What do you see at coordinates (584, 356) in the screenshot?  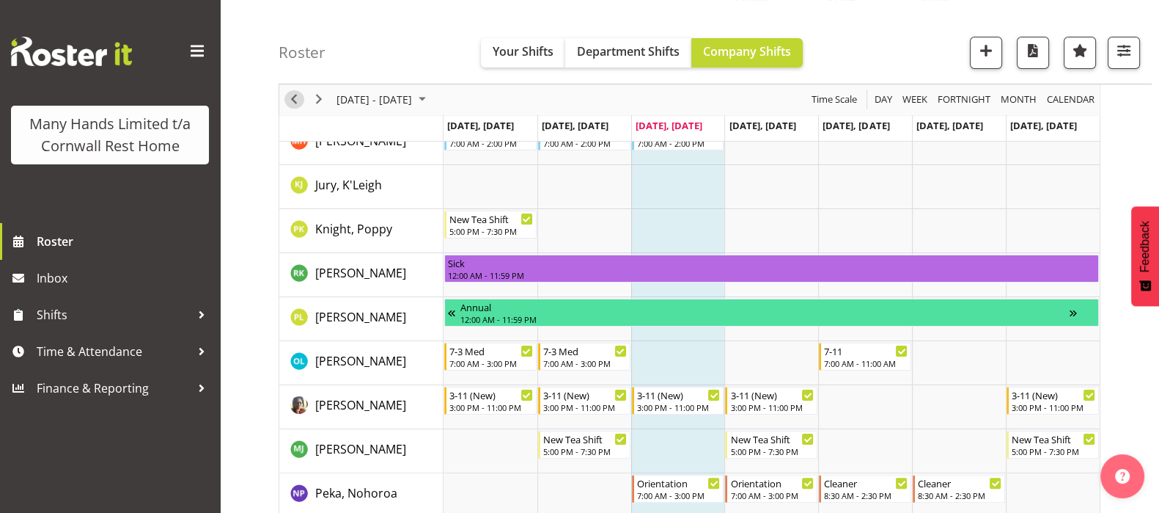 I see `div: Lovett, Olivia"s event - 7-3 Med Begin From Tuesday, September 30, 2025 at 7:00:00 AM GMT+13:00 E...` at bounding box center [584, 356].